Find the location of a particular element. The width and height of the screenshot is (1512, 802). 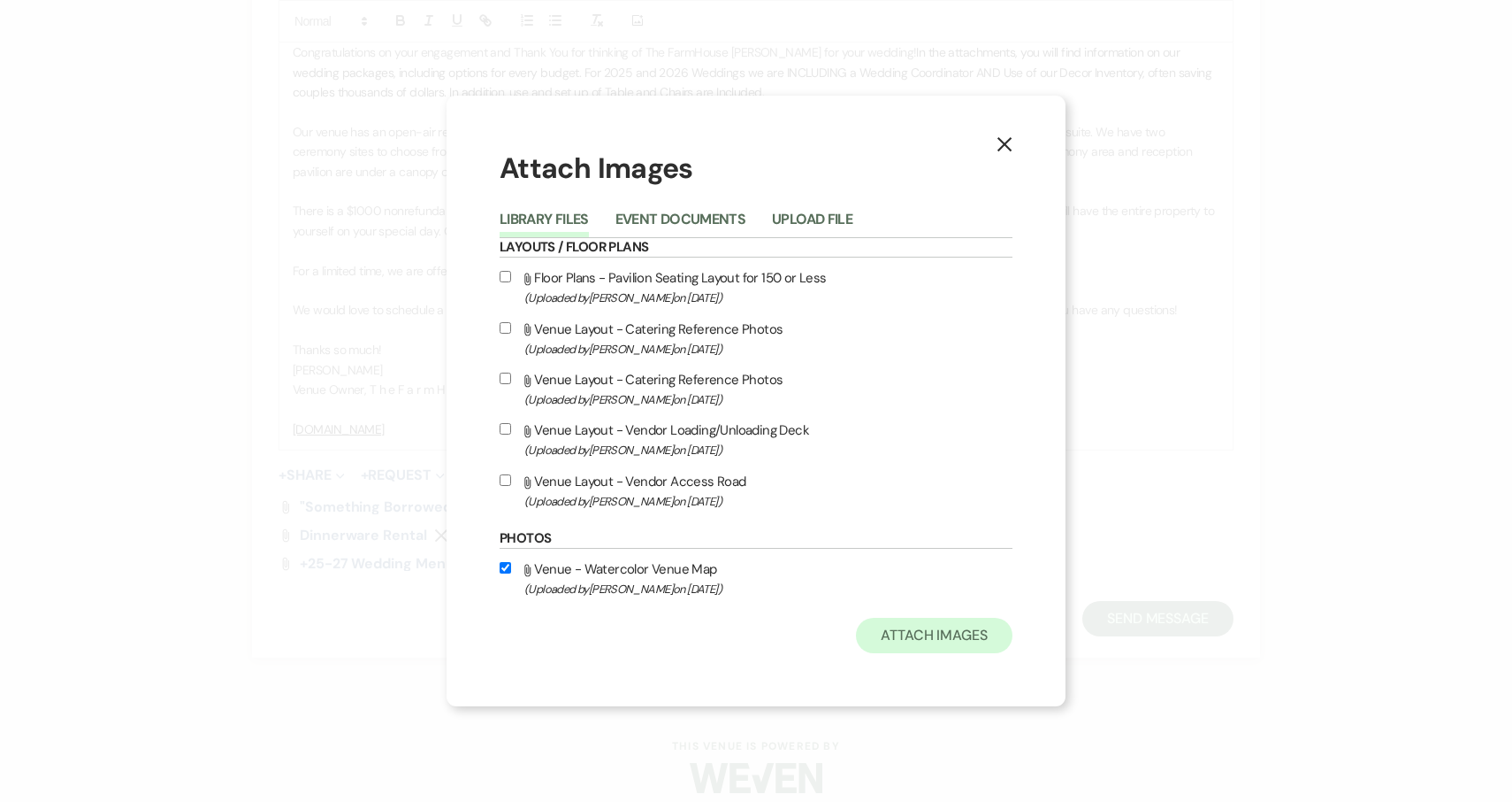

label: Venue Layout - Vendor Access Road is located at coordinates (756, 490).